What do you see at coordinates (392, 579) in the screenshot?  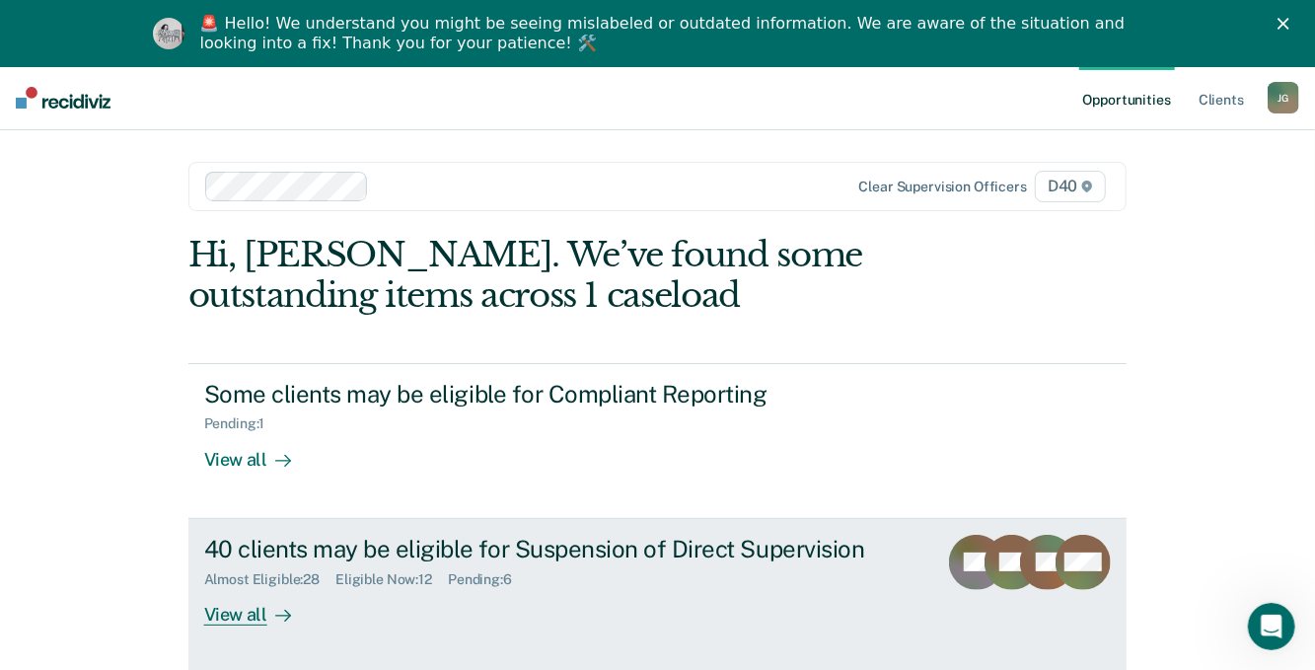 I see `div: Eligible Now : 12` at bounding box center [392, 579].